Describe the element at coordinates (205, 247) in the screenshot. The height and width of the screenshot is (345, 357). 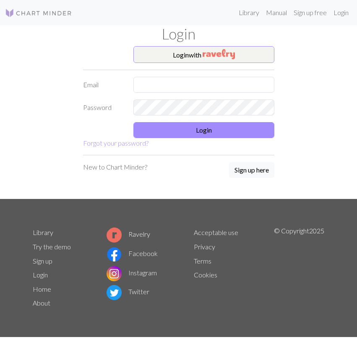
I see `a: Privacy` at that location.